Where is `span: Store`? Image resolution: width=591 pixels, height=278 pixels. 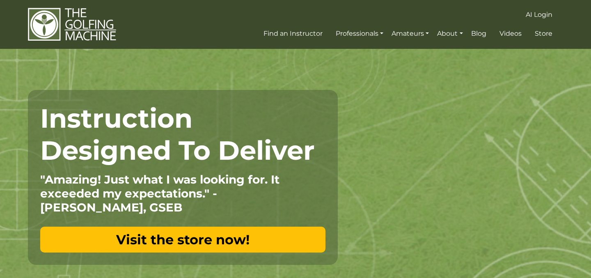
span: Store is located at coordinates (544, 33).